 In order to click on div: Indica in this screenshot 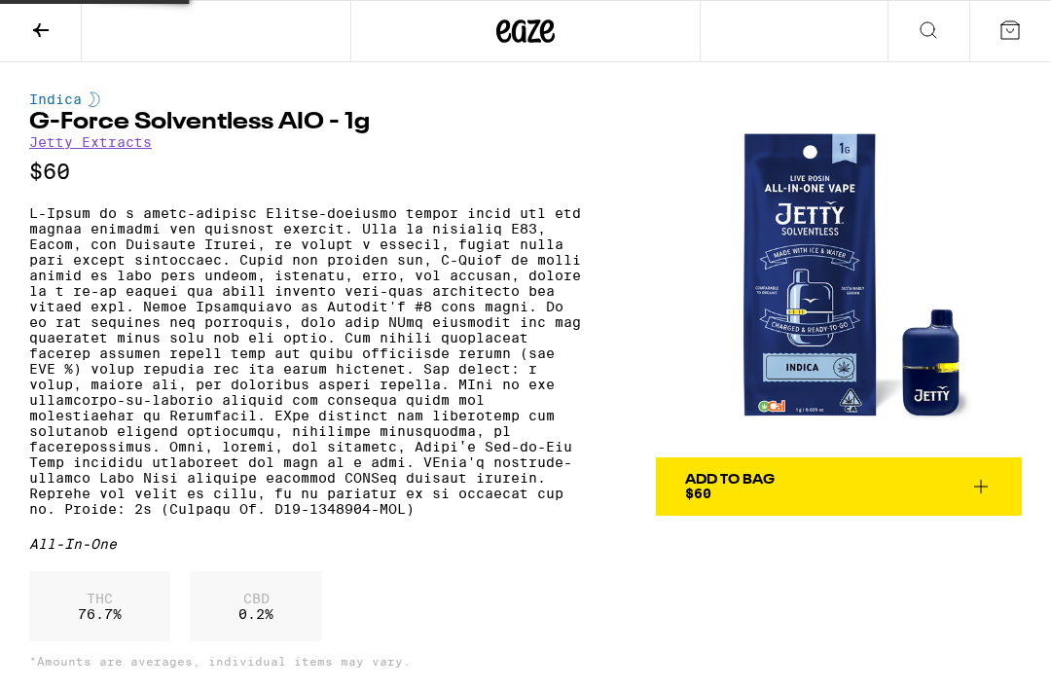, I will do `click(309, 99)`.